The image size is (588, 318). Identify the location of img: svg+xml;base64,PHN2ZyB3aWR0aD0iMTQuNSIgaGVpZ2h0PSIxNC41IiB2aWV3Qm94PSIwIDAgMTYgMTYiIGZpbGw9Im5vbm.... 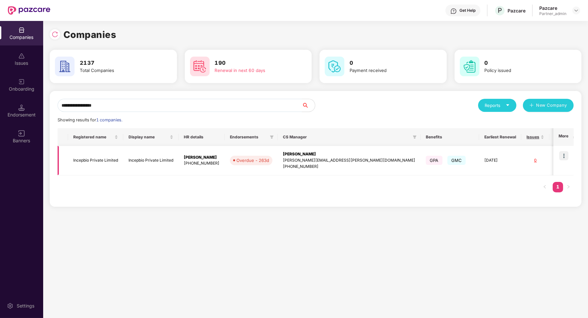
(22, 108).